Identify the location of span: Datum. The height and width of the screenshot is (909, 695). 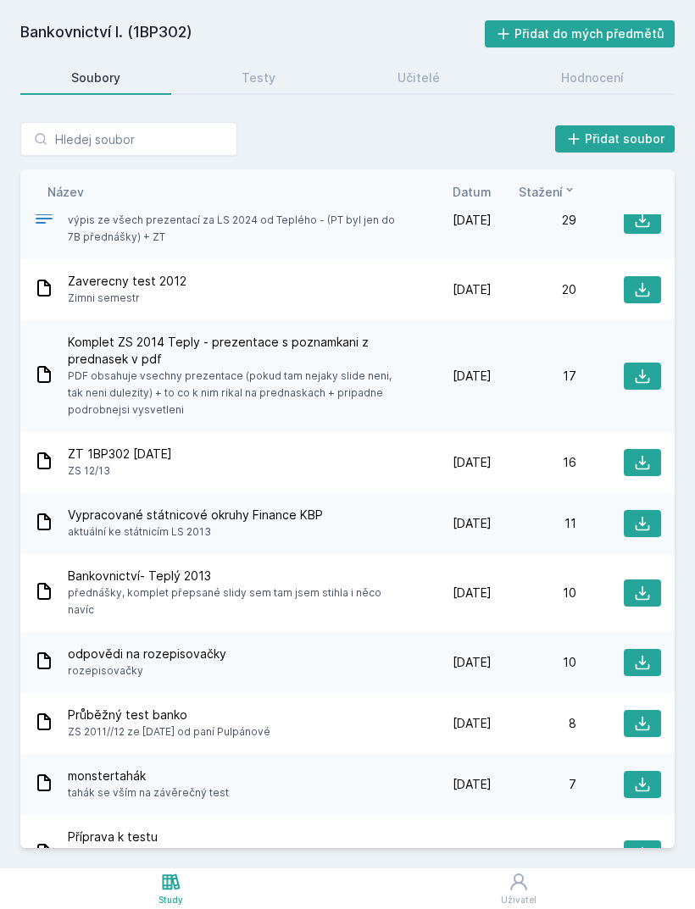
(472, 192).